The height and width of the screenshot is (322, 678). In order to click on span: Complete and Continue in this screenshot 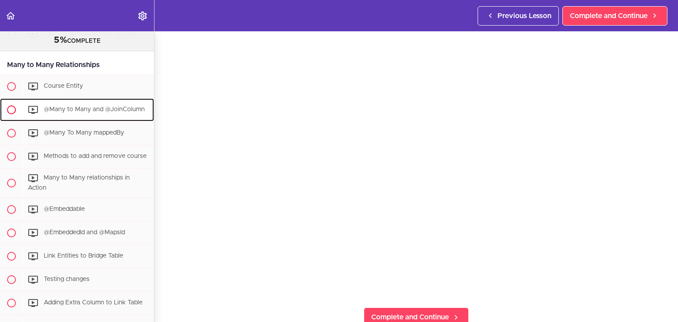, I will do `click(608, 16)`.